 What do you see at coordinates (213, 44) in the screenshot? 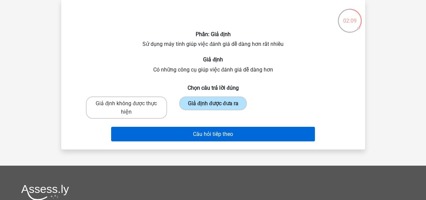
I see `font: Sử dụng máy tính giúp việc đánh giá dễ dàng hơn rất nhiều` at bounding box center [213, 44].